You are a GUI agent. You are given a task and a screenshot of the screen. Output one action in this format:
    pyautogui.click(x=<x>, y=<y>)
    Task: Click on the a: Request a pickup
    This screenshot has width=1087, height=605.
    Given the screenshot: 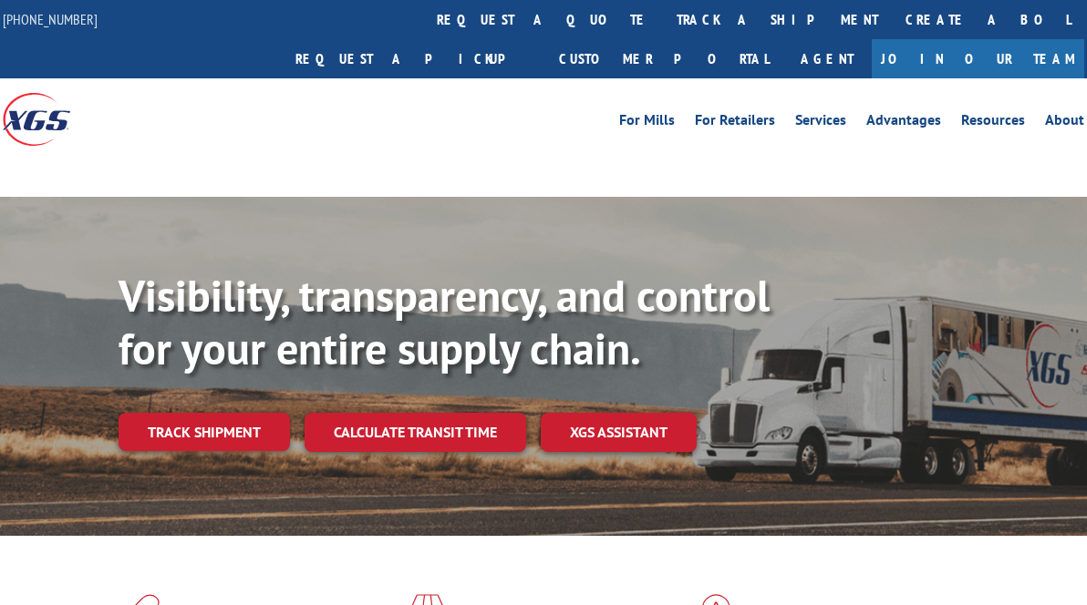 What is the action you would take?
    pyautogui.click(x=413, y=58)
    